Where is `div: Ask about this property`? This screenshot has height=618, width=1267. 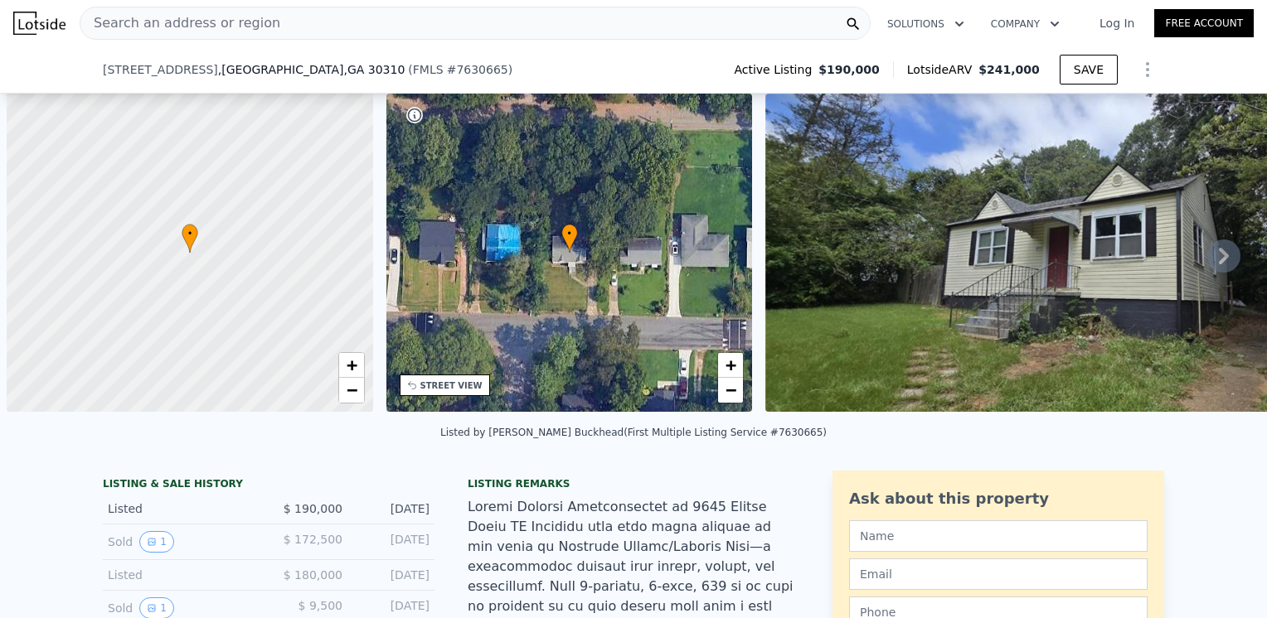 div: Ask about this property is located at coordinates (998, 499).